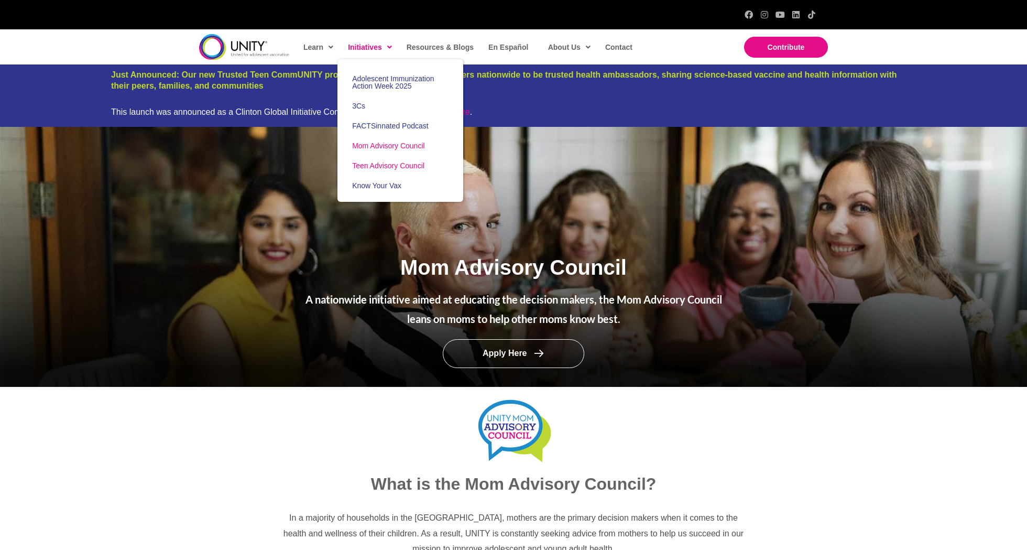  I want to click on a: Just Announced: Our new Trusted Teen CommUNITY program will train 10,000 teen leaders nationwide ..., so click(504, 80).